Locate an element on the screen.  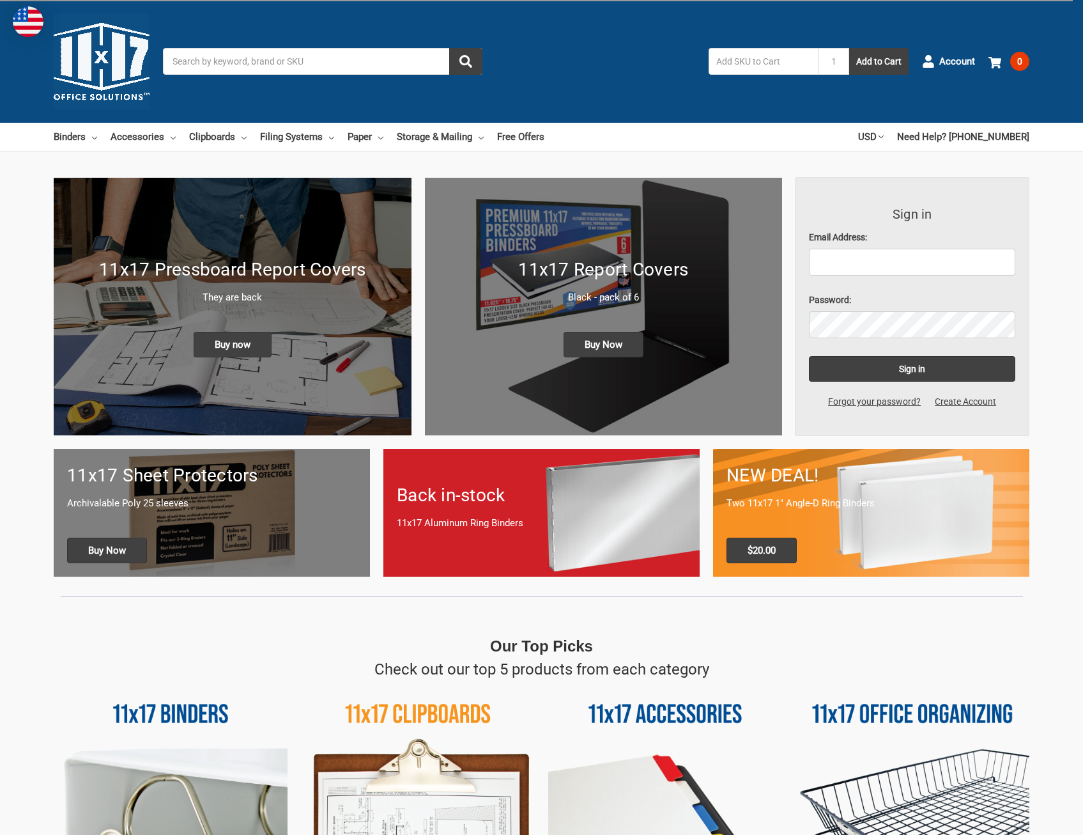
img: 11x17.com is located at coordinates (102, 61).